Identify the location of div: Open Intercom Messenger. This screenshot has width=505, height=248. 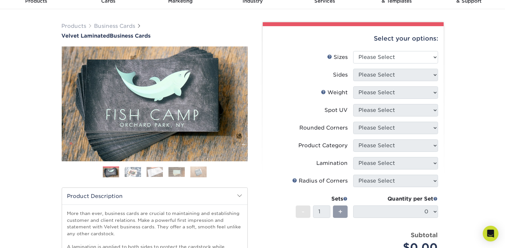
(491, 233).